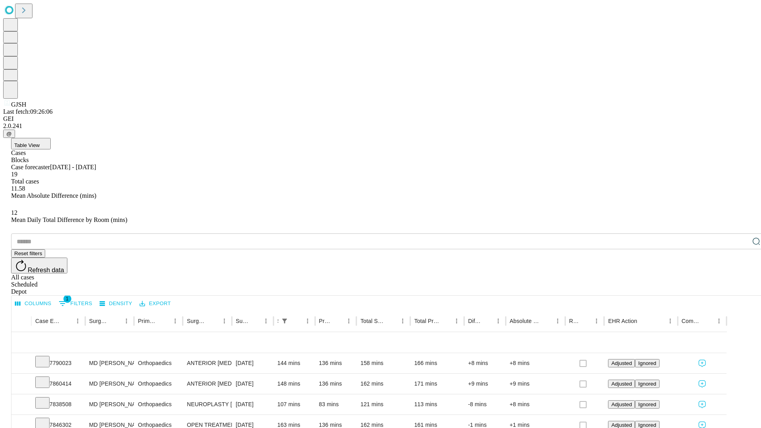  Describe the element at coordinates (294, 363) in the screenshot. I see `div: 144 mins` at that location.